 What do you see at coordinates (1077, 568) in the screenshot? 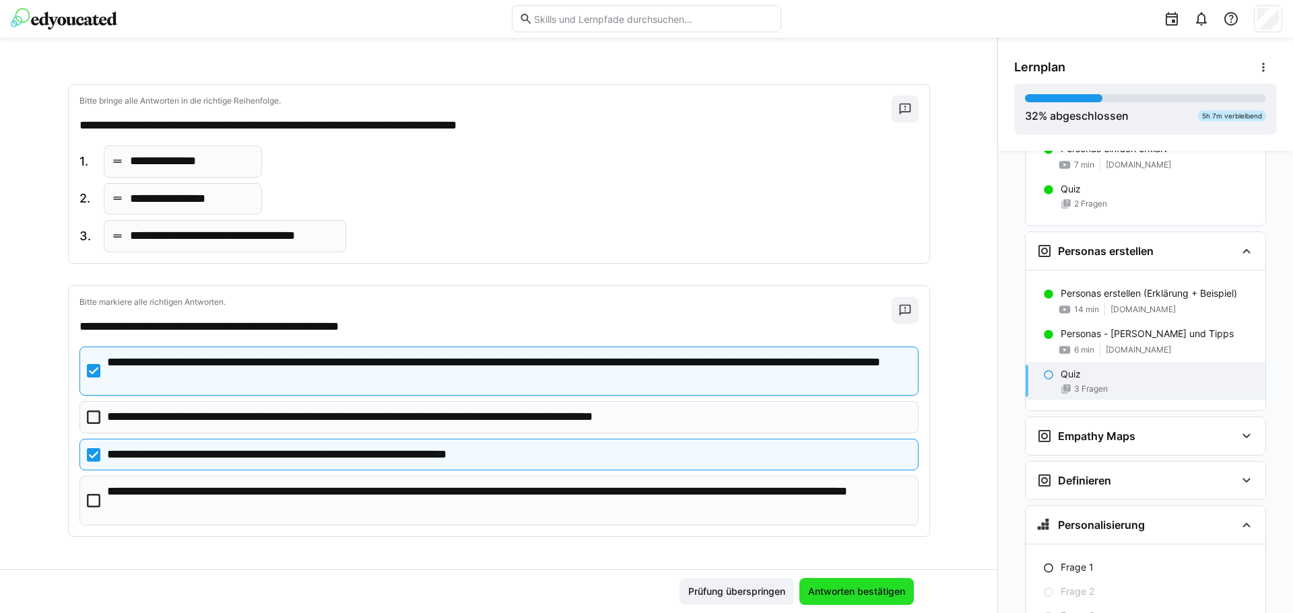
I see `p: Frage 1` at bounding box center [1077, 568].